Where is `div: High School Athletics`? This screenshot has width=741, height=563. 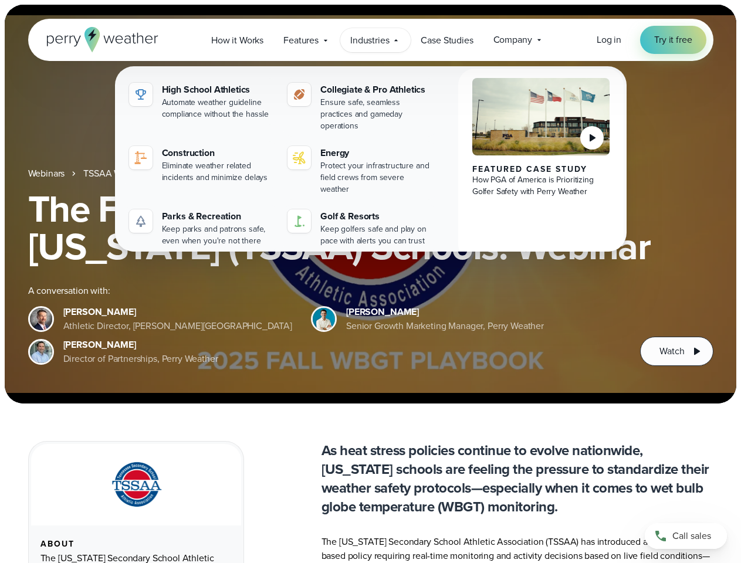
div: High School Athletics is located at coordinates (218, 90).